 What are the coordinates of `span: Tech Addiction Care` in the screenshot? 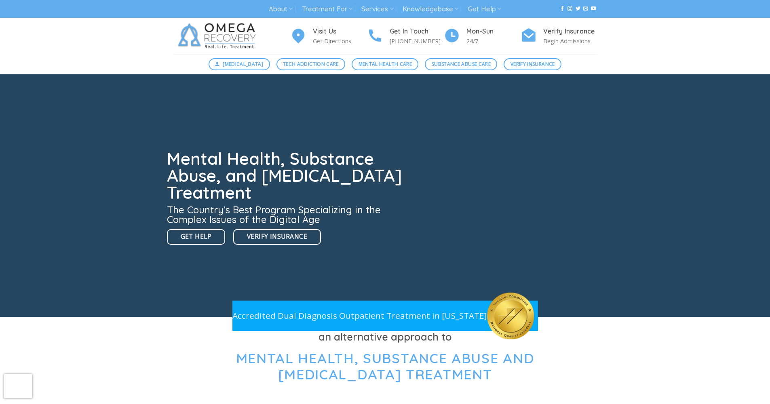 It's located at (311, 64).